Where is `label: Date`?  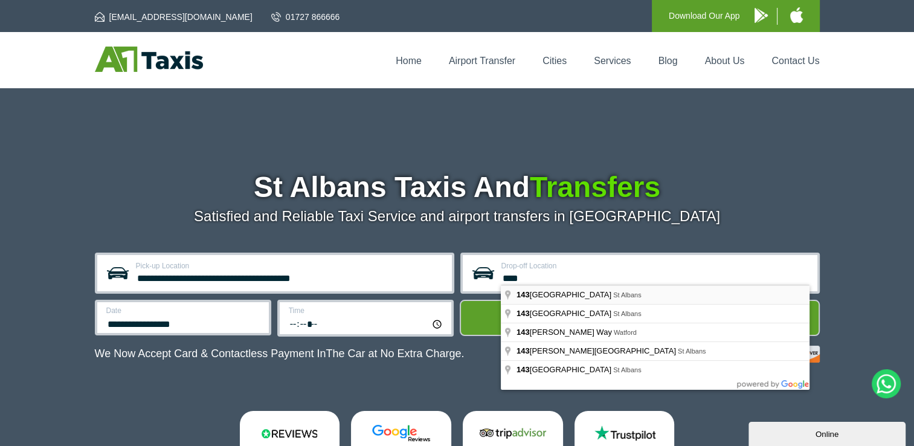
label: Date is located at coordinates (184, 311).